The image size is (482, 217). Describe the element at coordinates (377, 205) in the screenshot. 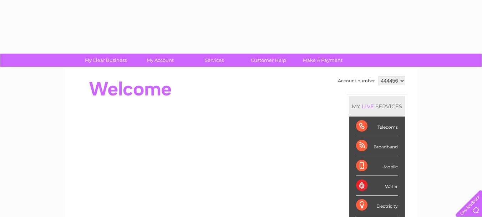

I see `div: Electricity` at that location.